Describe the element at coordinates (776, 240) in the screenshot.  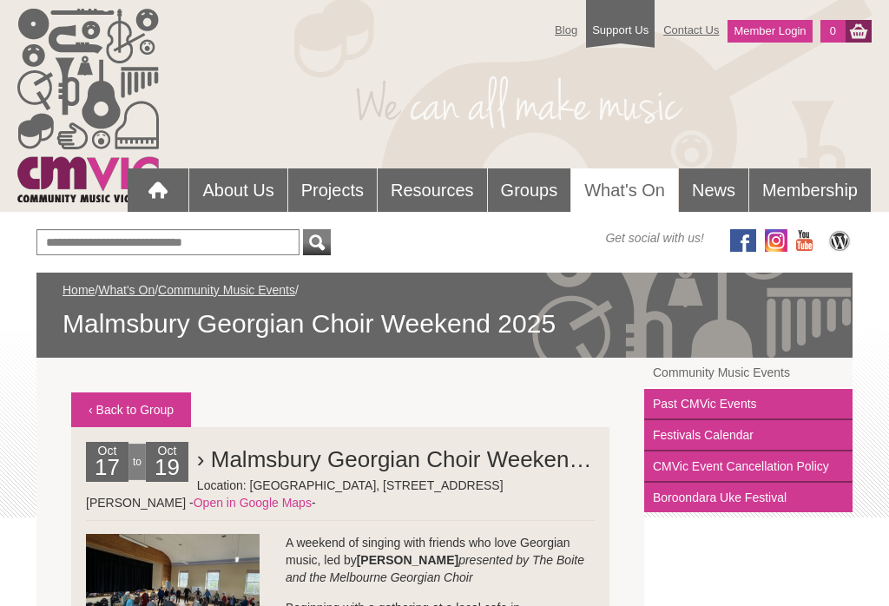
I see `img: icon-instagram.png` at that location.